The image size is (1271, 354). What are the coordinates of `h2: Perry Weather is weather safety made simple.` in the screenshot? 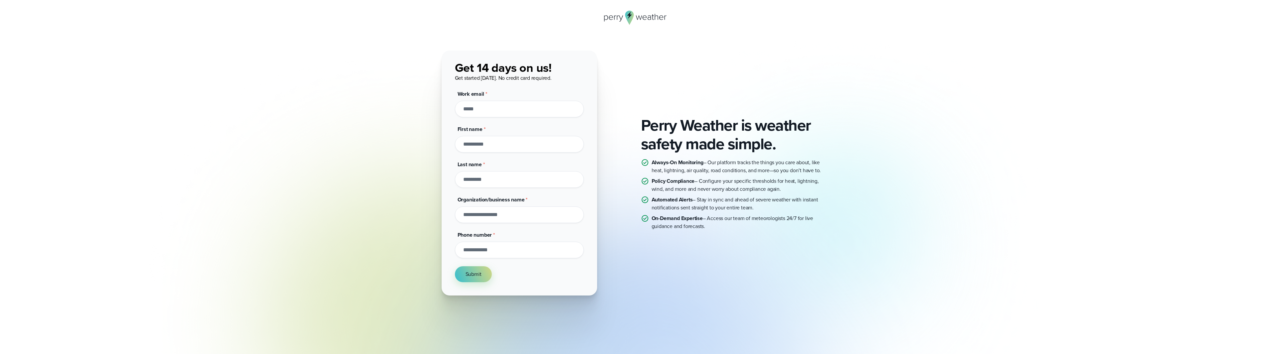 It's located at (735, 135).